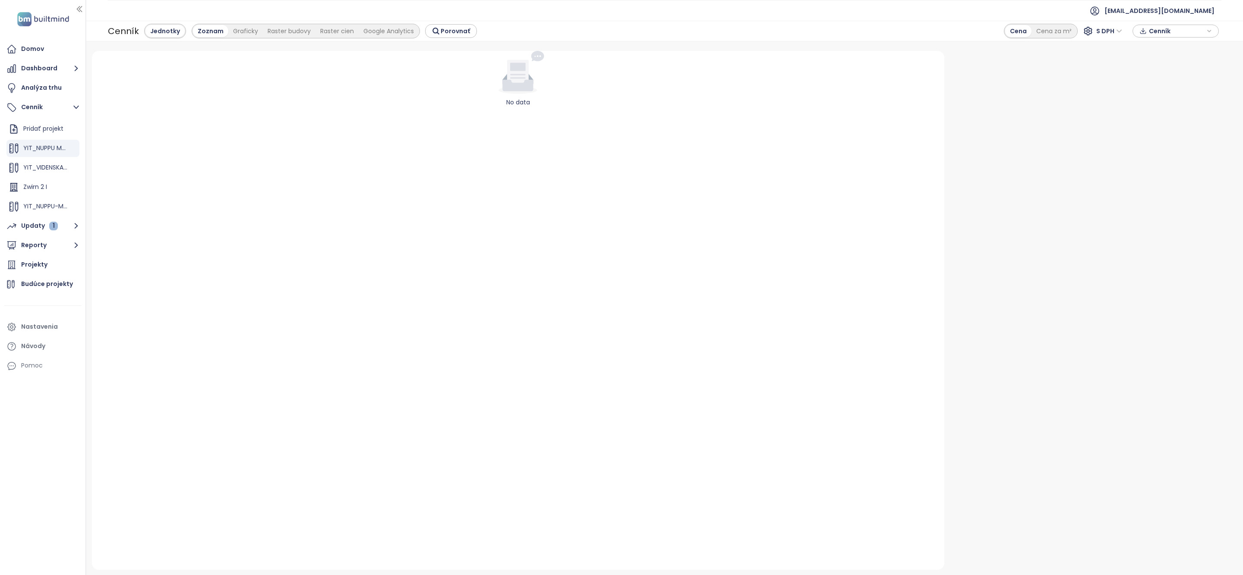 This screenshot has height=575, width=1243. Describe the element at coordinates (1054, 31) in the screenshot. I see `div: Cena za m²` at that location.